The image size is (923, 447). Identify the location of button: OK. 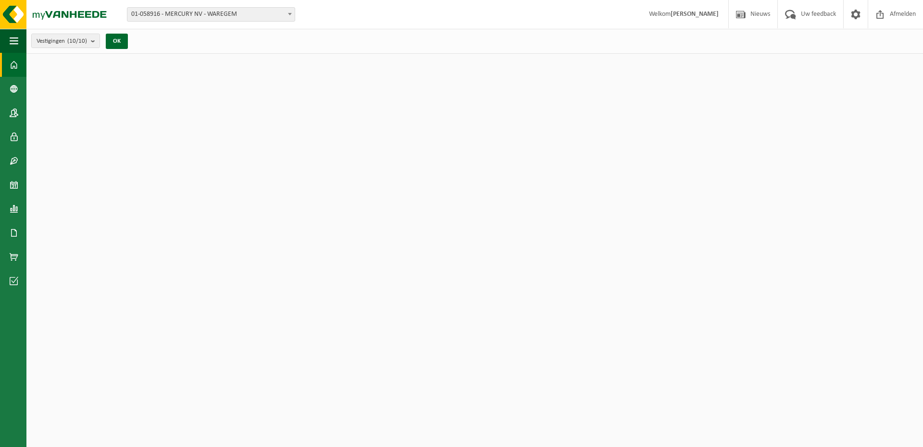
(117, 41).